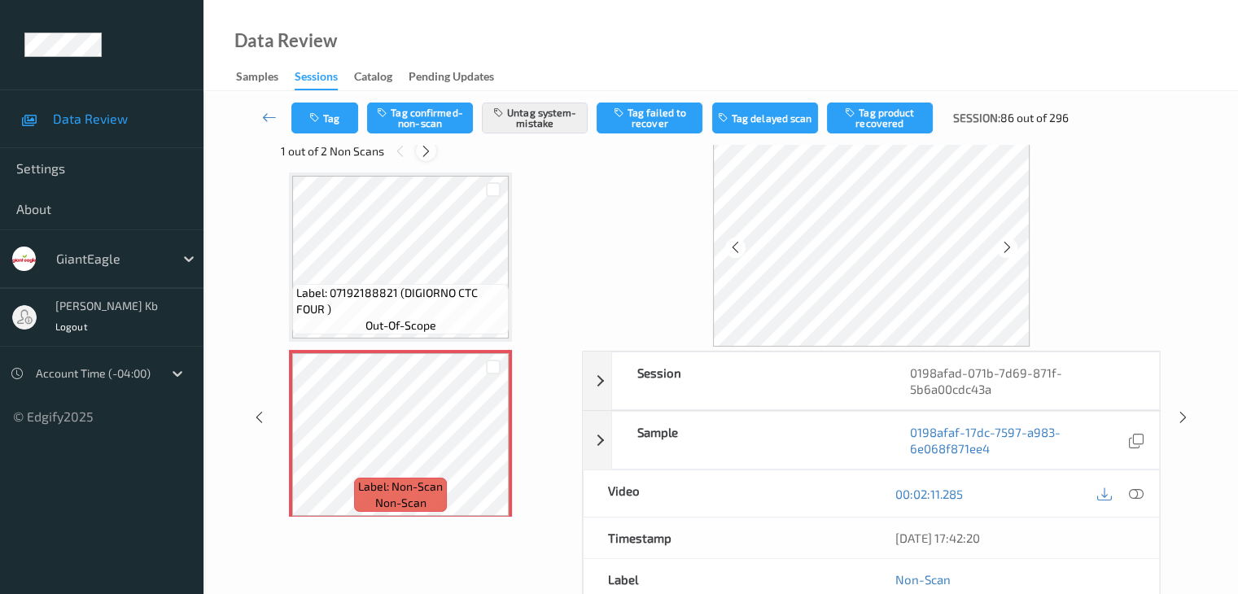 This screenshot has height=594, width=1238. Describe the element at coordinates (880, 118) in the screenshot. I see `button: Tag product recovered` at that location.